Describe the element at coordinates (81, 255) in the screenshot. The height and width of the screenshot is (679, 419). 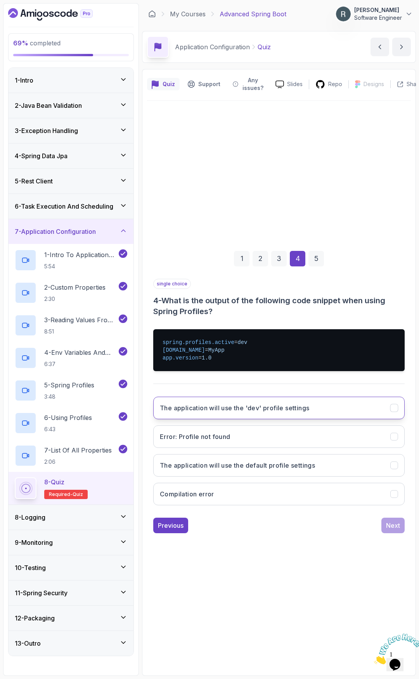
I see `p: 1 - Intro To Application Configuration` at that location.